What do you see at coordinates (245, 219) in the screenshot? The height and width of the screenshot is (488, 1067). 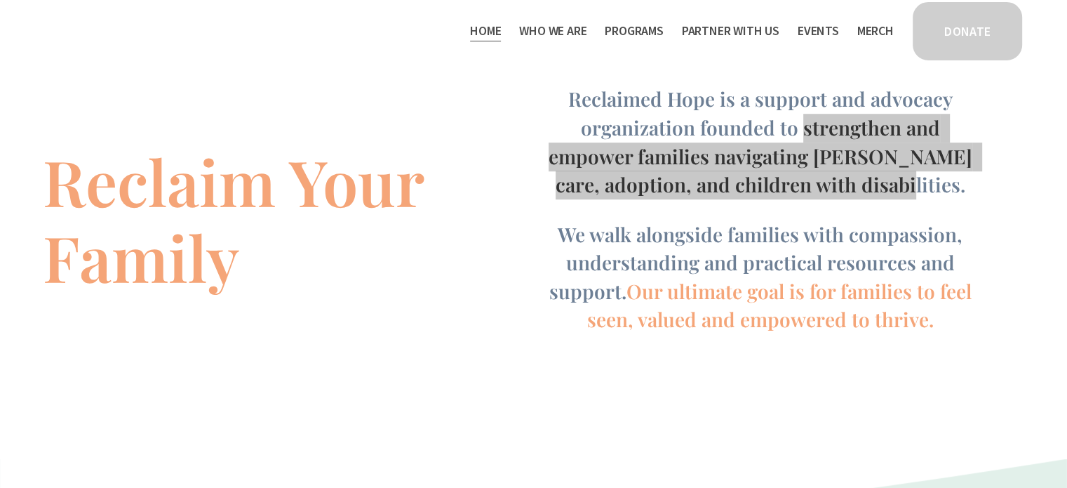 I see `h1: Reclaim Your Family` at bounding box center [245, 219].